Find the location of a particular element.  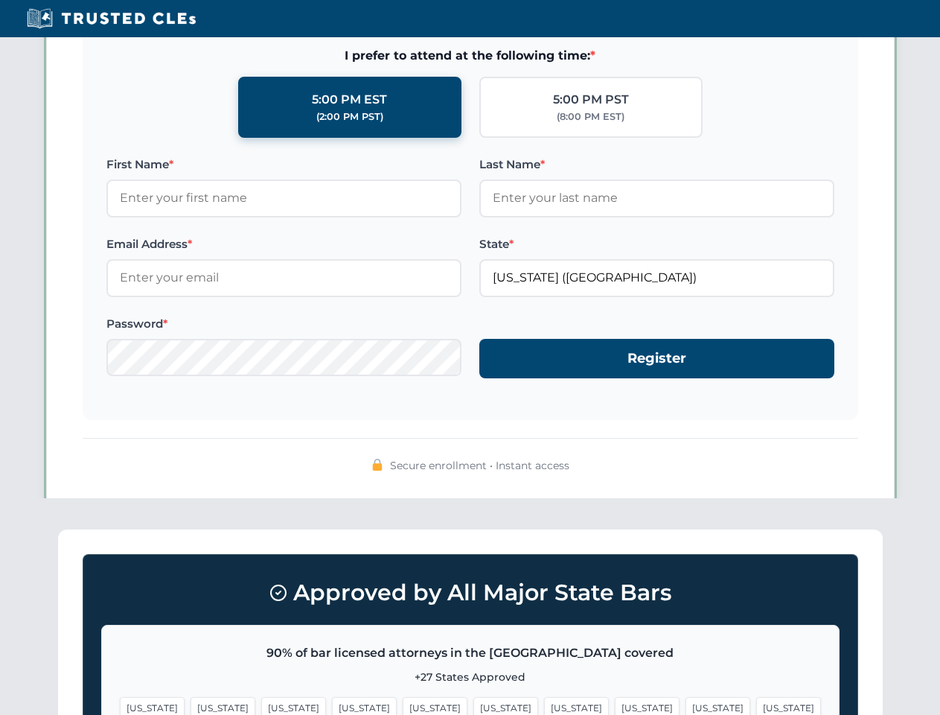

label: Password is located at coordinates (284, 324).